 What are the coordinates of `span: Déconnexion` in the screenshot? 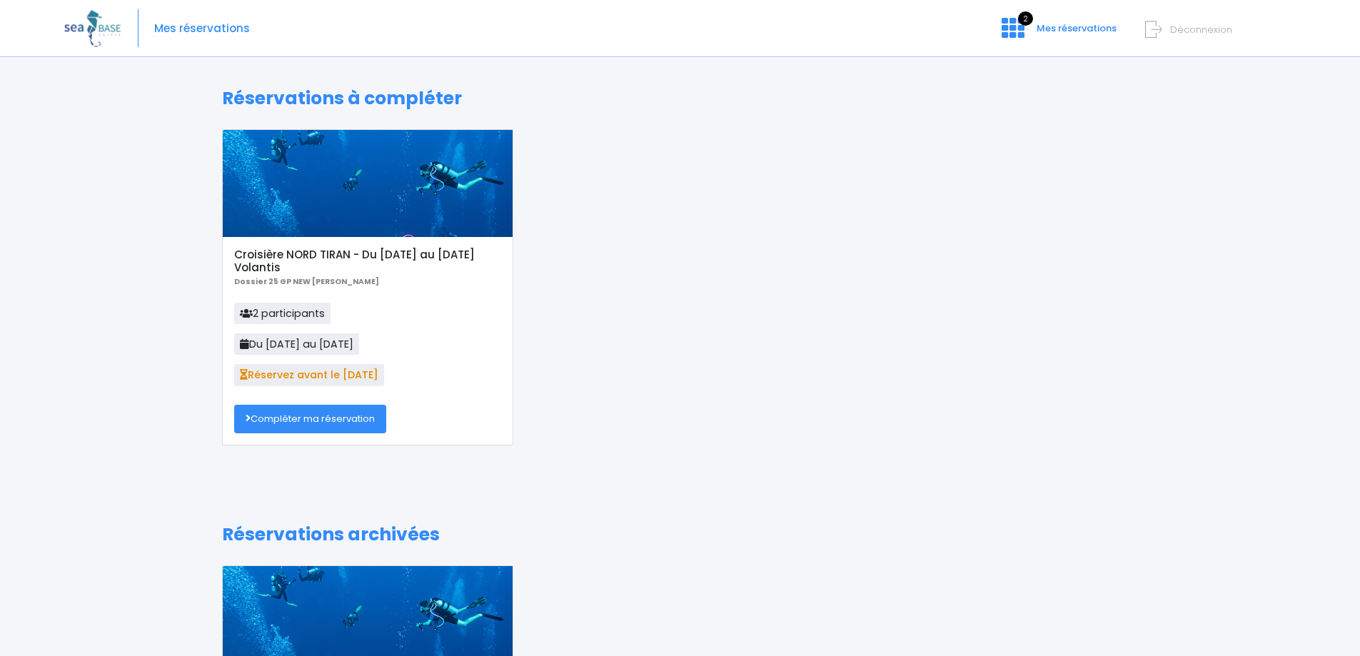 It's located at (1201, 29).